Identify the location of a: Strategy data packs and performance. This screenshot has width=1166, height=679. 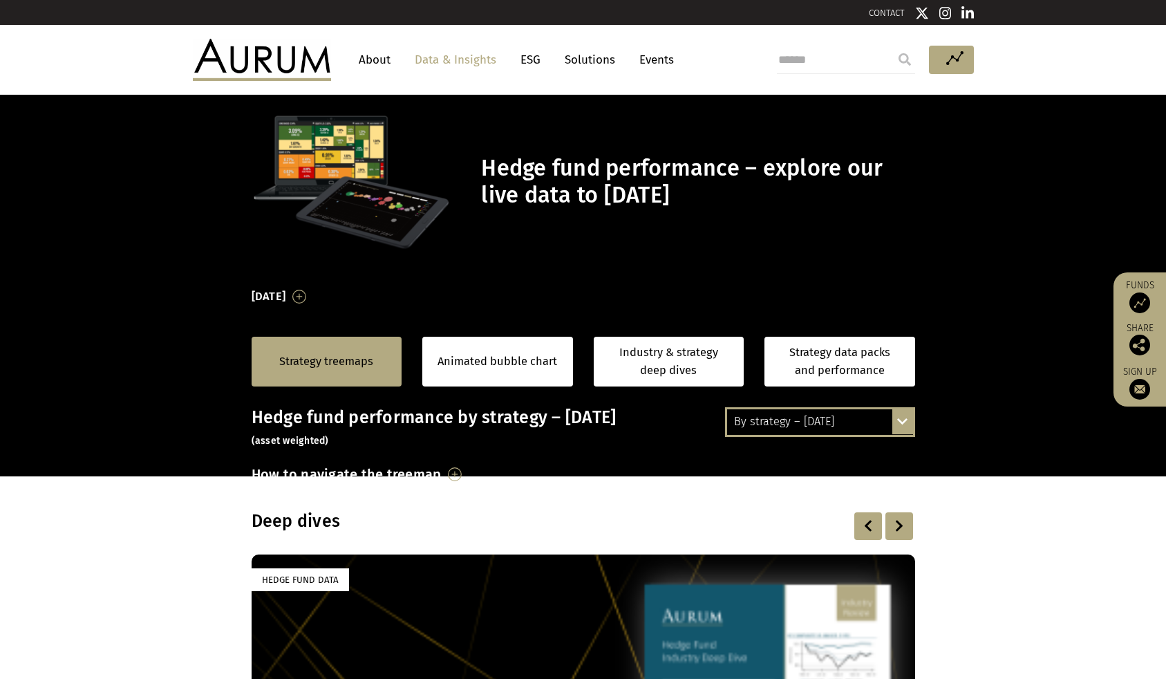
(840, 361).